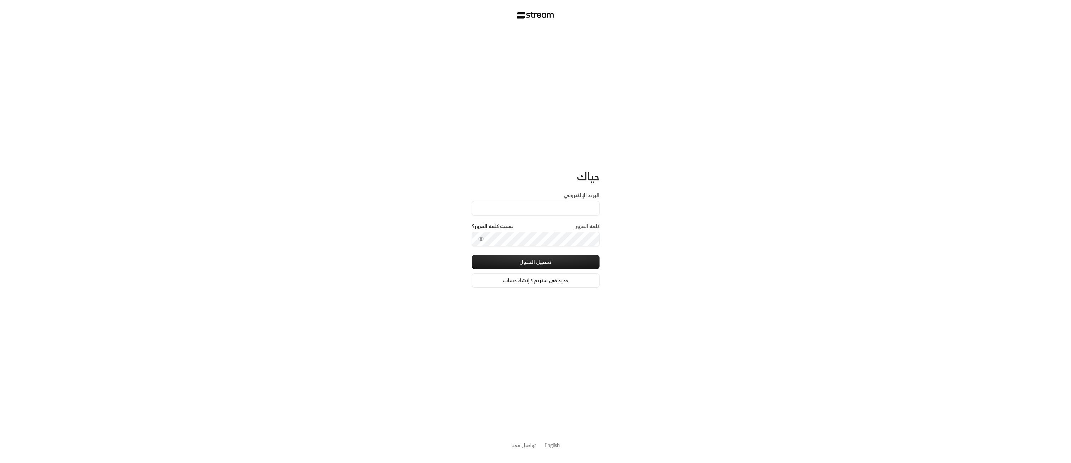 This screenshot has width=1071, height=463. Describe the element at coordinates (582, 195) in the screenshot. I see `label: البريد الإلكتروني` at that location.